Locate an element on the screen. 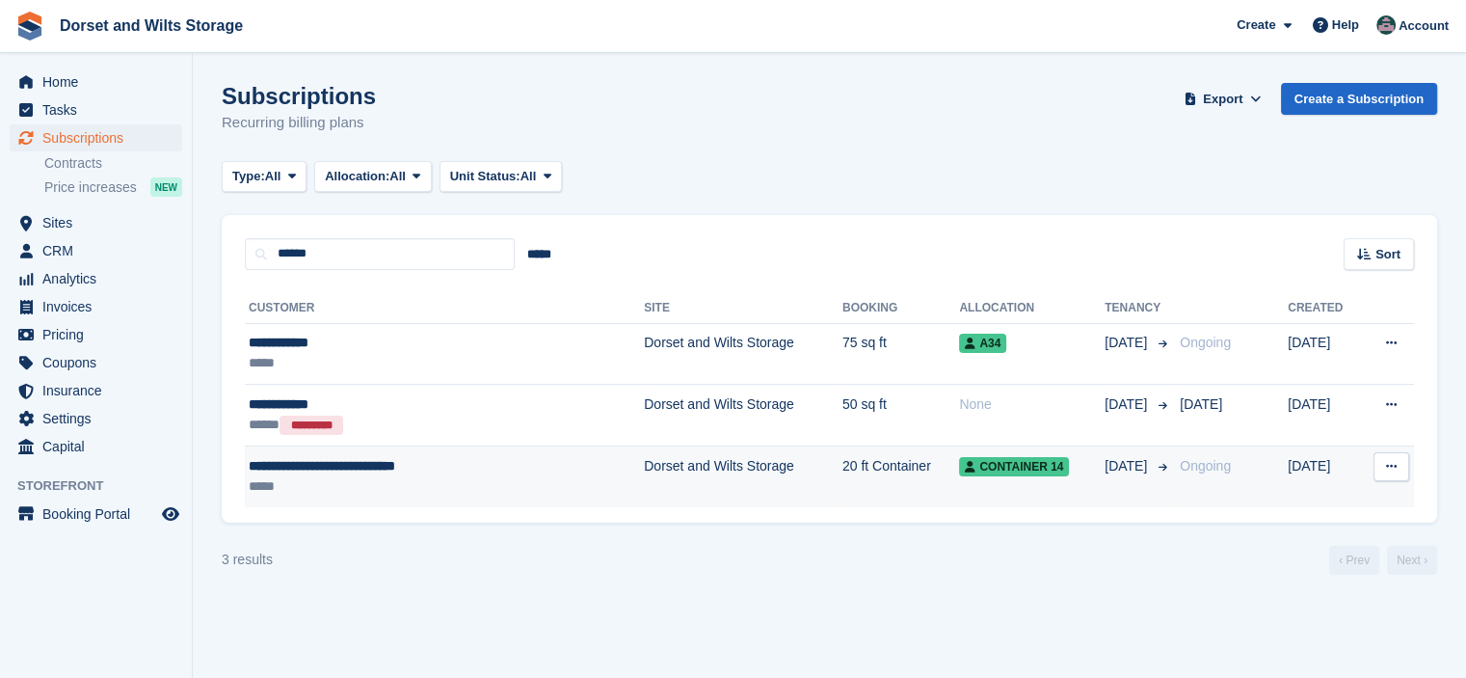 This screenshot has width=1466, height=678. th: Customer is located at coordinates (444, 309).